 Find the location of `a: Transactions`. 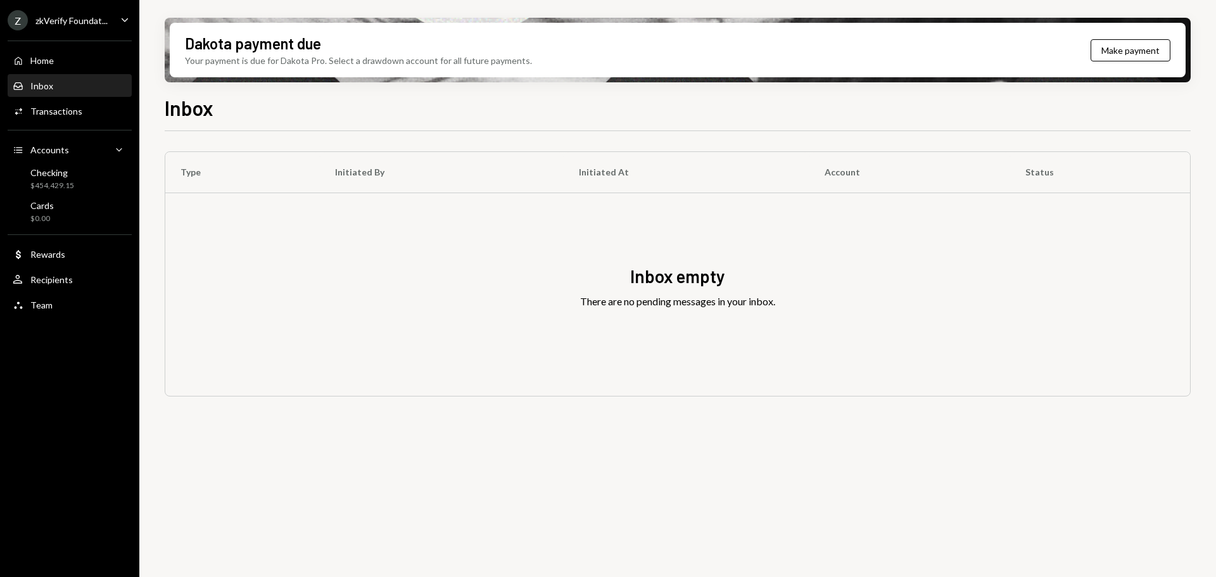

a: Transactions is located at coordinates (70, 111).